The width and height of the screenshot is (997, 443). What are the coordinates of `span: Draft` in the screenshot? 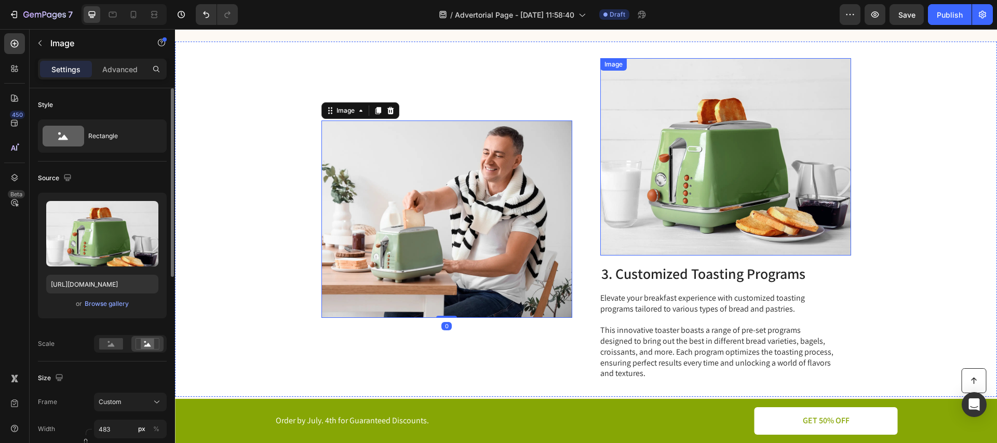 It's located at (617, 15).